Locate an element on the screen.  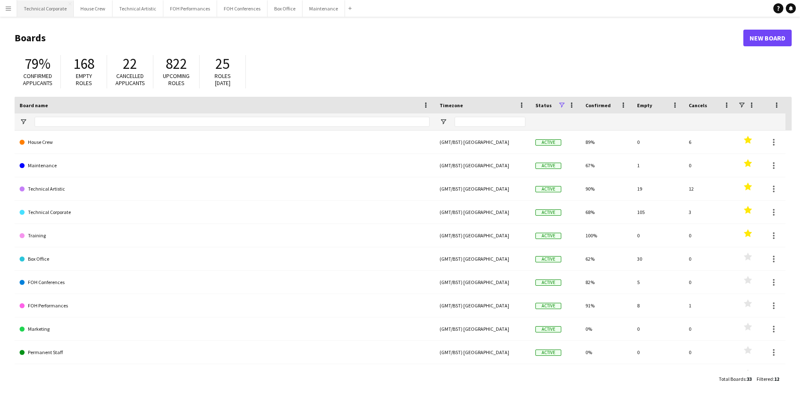
div: 100% is located at coordinates (606, 235).